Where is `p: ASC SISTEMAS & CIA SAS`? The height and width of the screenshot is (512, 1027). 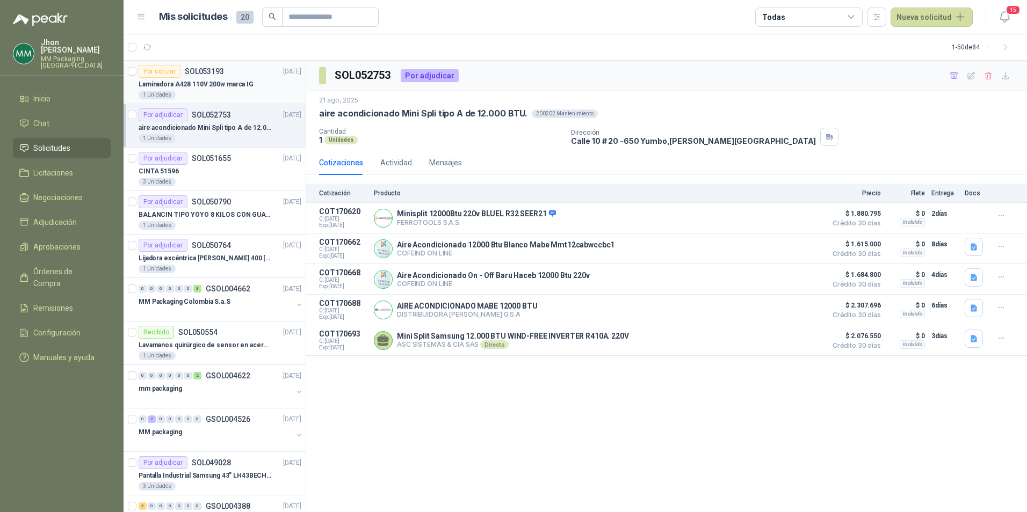
p: ASC SISTEMAS & CIA SAS is located at coordinates (513, 345).